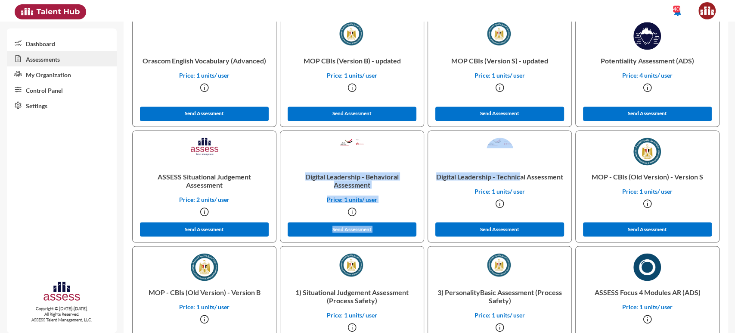  Describe the element at coordinates (62, 59) in the screenshot. I see `a: Assessments` at that location.